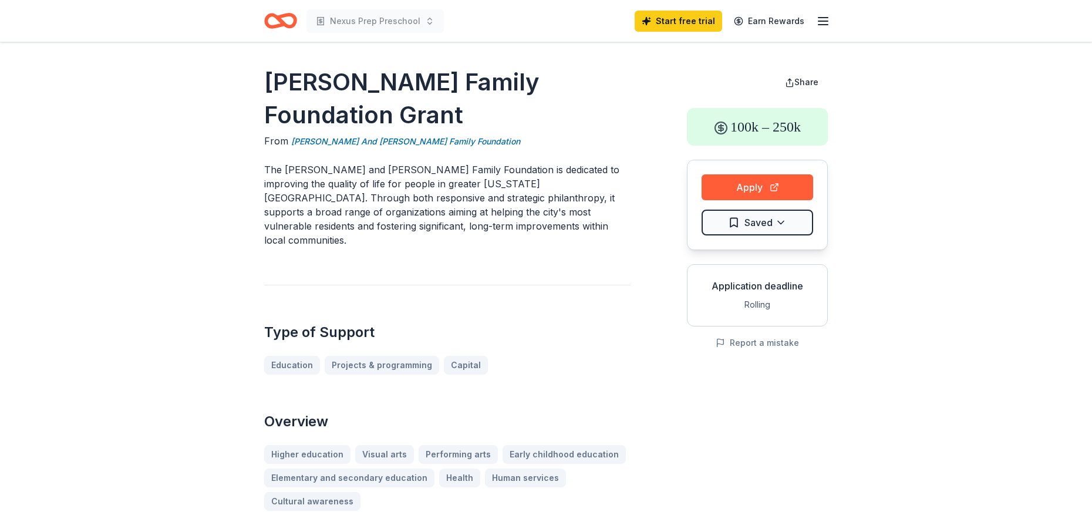  Describe the element at coordinates (758, 223) in the screenshot. I see `button: Saved` at that location.